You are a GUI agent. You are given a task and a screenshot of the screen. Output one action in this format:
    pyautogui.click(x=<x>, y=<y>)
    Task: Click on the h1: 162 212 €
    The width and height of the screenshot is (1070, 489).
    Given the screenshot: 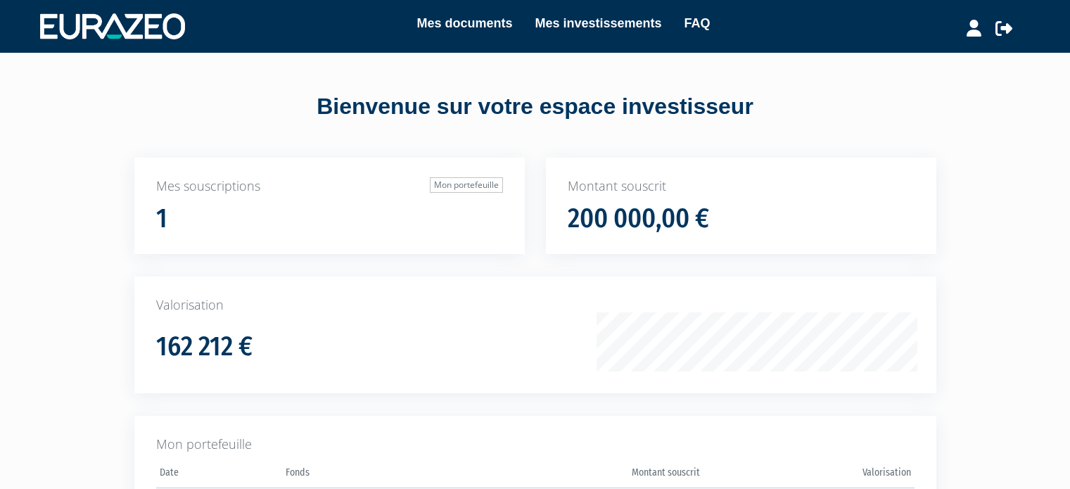 What is the action you would take?
    pyautogui.click(x=204, y=347)
    